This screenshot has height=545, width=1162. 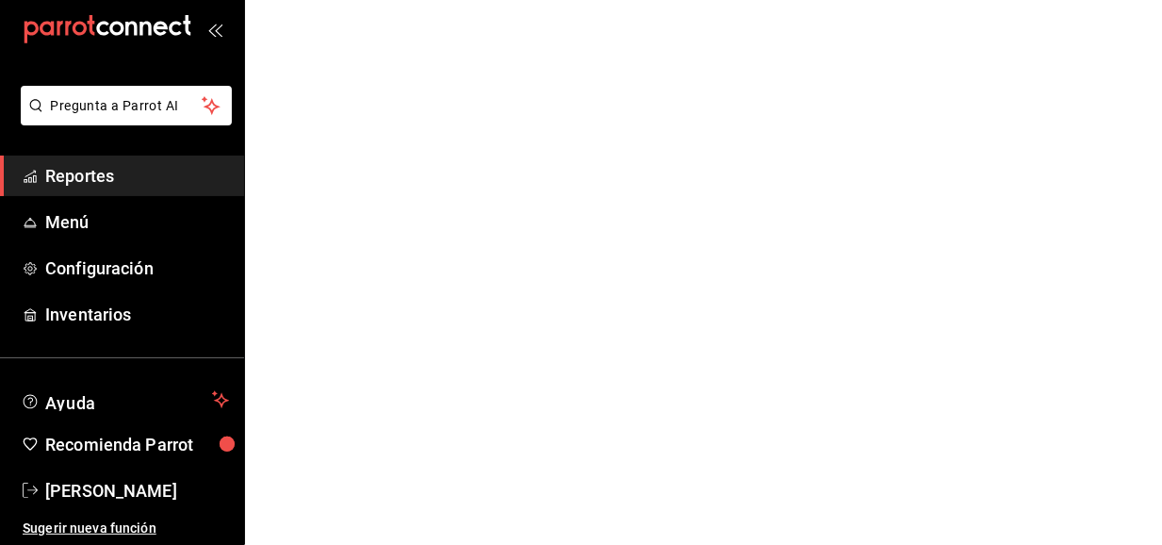 What do you see at coordinates (124, 399) in the screenshot?
I see `span: Ayuda` at bounding box center [124, 399].